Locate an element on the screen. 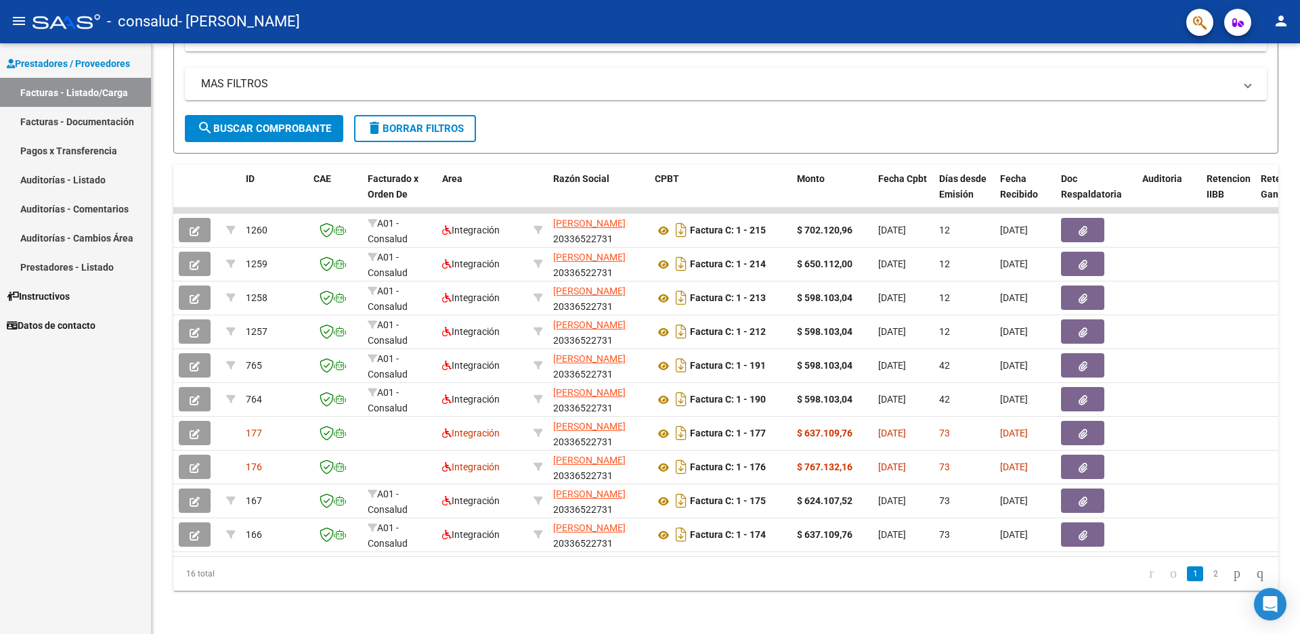 This screenshot has width=1300, height=634. span: 765 is located at coordinates (254, 366).